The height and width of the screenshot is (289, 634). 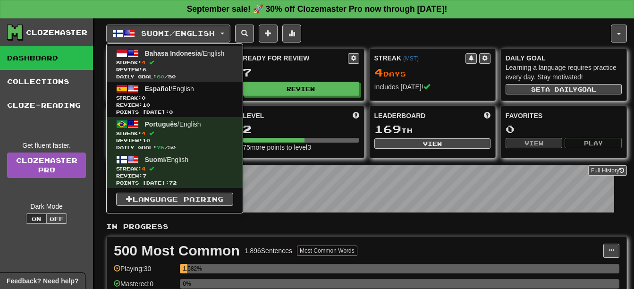 I want to click on div: 0, so click(x=563, y=129).